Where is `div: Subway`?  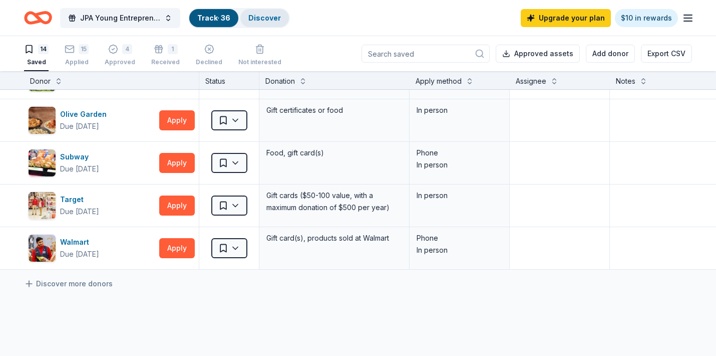 div: Subway is located at coordinates (80, 157).